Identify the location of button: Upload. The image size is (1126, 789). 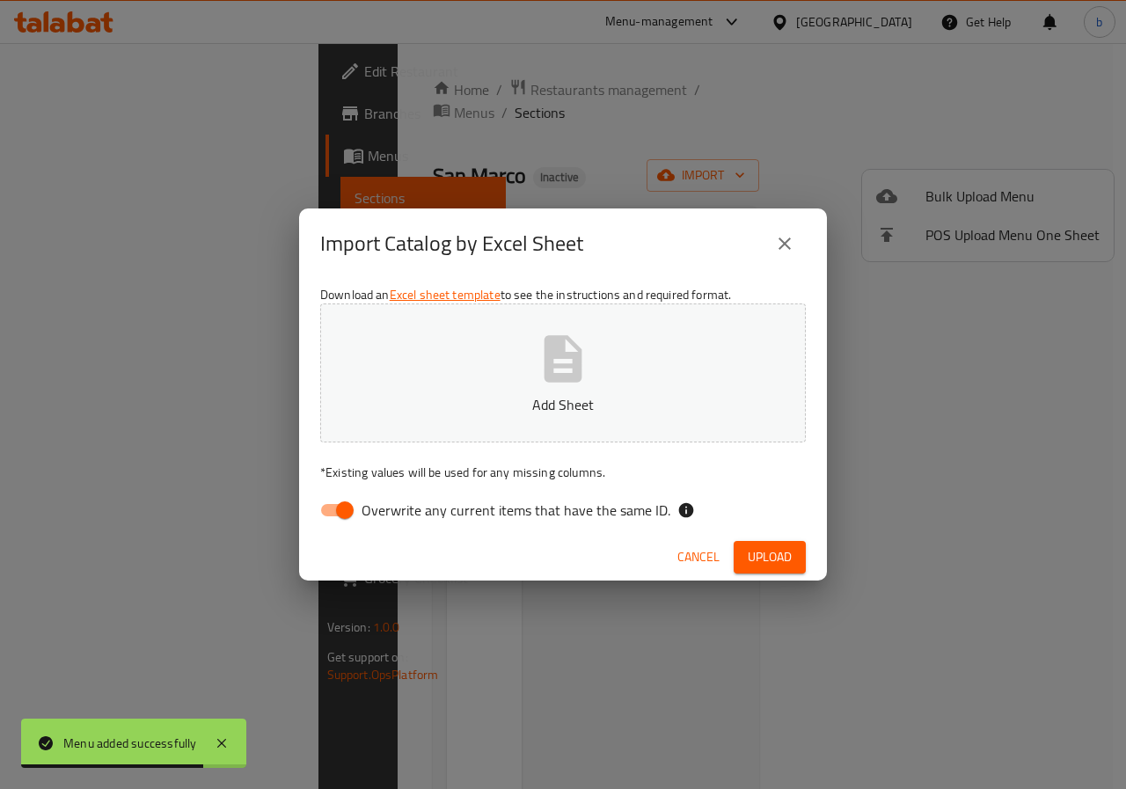
(770, 557).